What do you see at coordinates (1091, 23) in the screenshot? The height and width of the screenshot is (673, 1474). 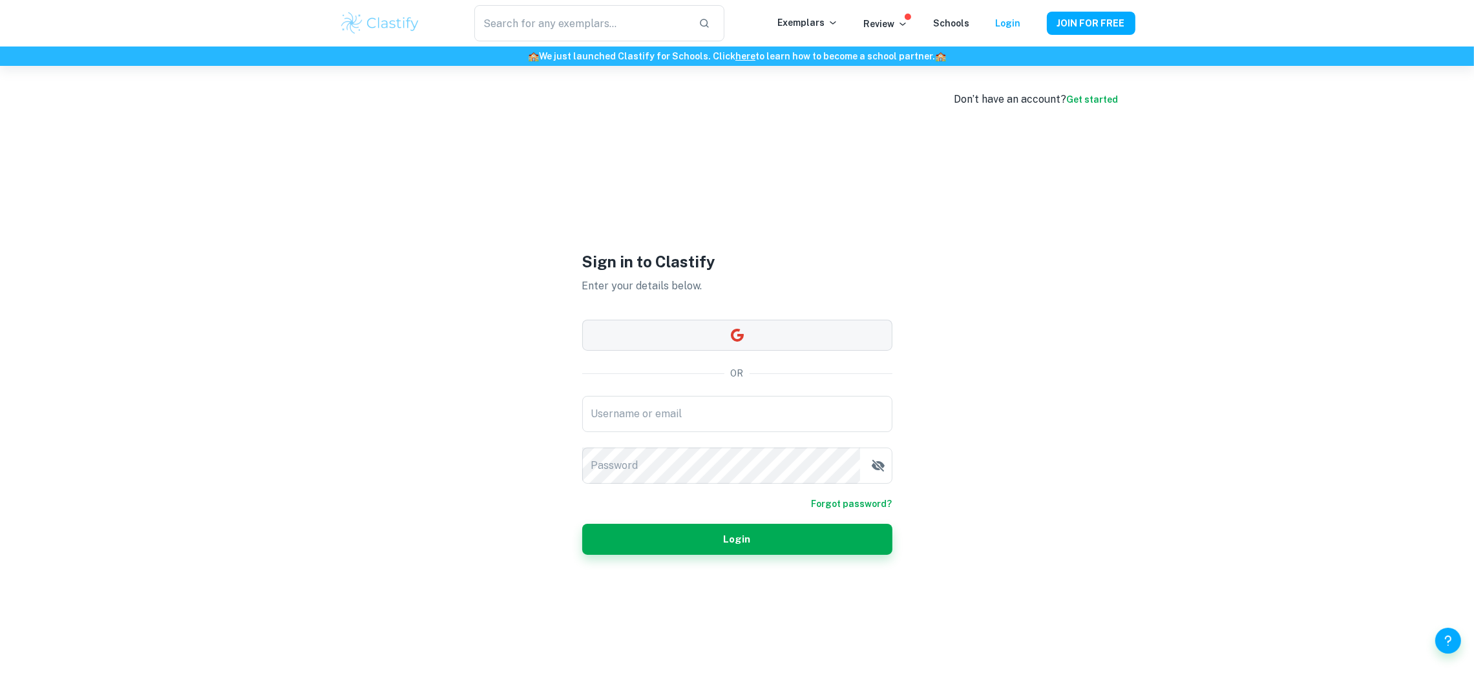 I see `button: JOIN FOR FREE` at bounding box center [1091, 23].